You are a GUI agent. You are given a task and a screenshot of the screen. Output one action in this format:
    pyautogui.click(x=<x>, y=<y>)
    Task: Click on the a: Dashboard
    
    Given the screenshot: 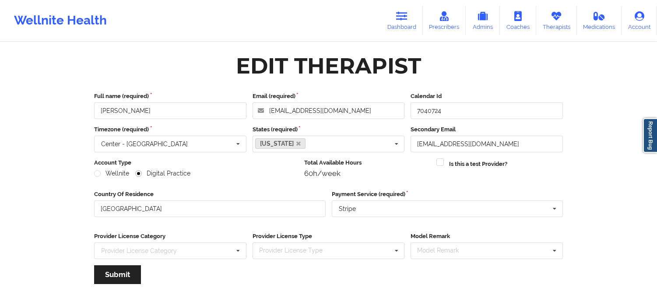 What is the action you would take?
    pyautogui.click(x=402, y=21)
    